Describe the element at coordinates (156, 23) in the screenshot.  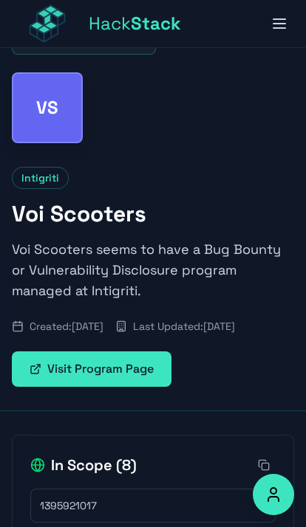
I see `span: Stack` at that location.